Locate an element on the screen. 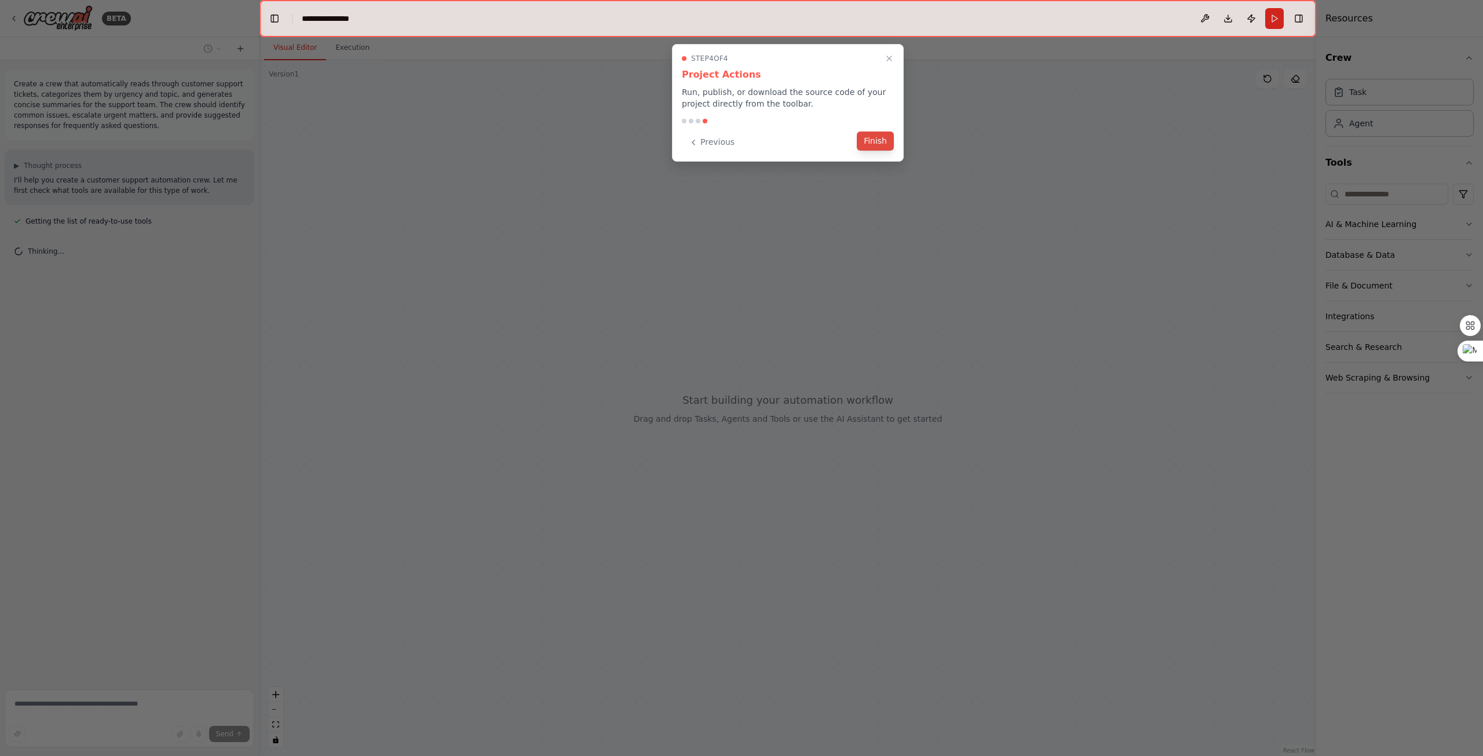 The image size is (1483, 756). span: Step 4 of 4 is located at coordinates (710, 59).